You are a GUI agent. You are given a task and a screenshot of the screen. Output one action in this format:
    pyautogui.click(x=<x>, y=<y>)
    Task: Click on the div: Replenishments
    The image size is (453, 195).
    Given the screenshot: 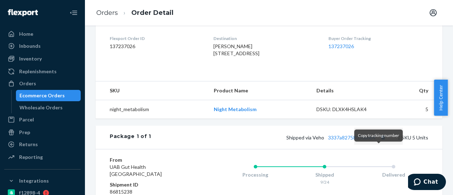 What is the action you would take?
    pyautogui.click(x=38, y=72)
    